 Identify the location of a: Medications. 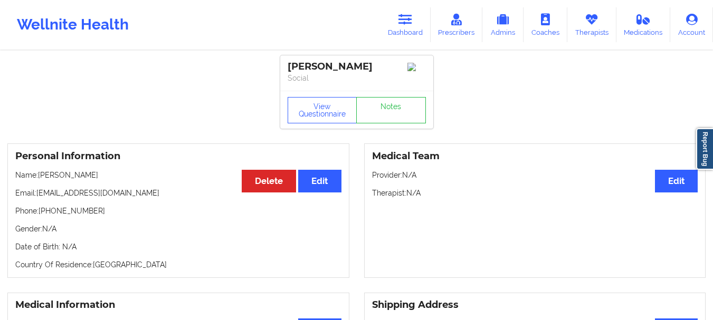
(644, 25).